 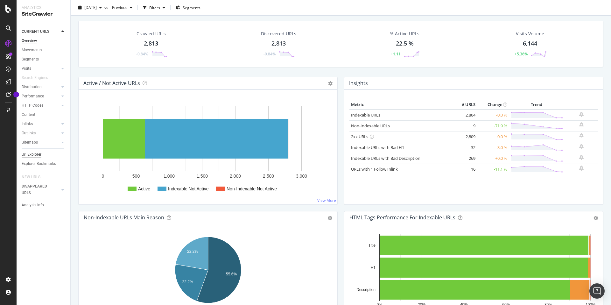 What do you see at coordinates (493, 115) in the screenshot?
I see `td: -0.0 %` at bounding box center [493, 115].